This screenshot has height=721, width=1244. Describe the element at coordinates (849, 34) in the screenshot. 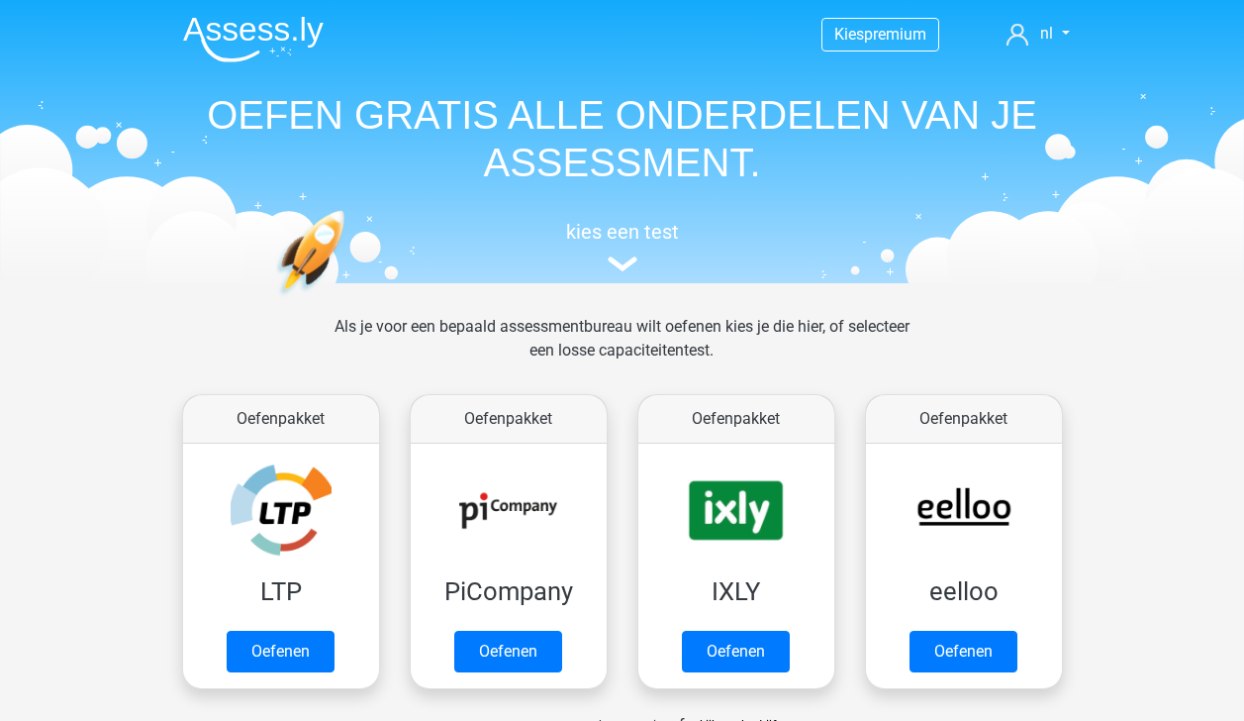

I see `span: Kies` at that location.